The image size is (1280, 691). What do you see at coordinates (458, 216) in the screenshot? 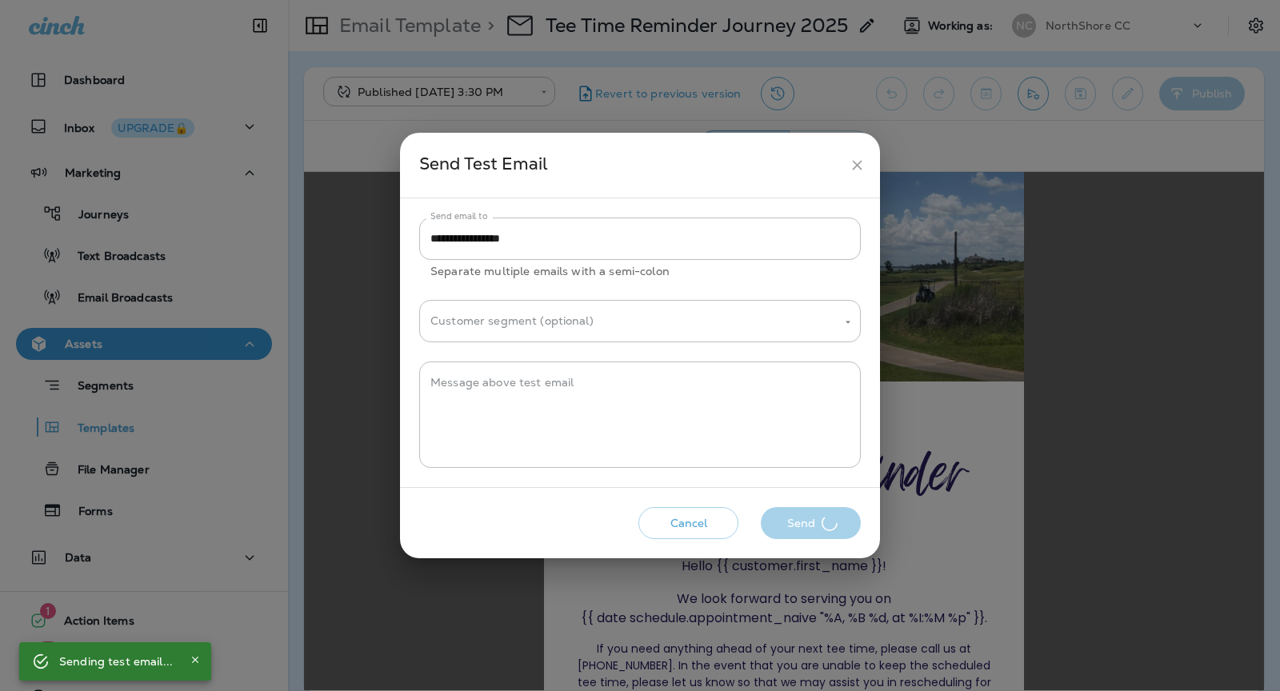
I see `label: Send email to` at bounding box center [458, 216].